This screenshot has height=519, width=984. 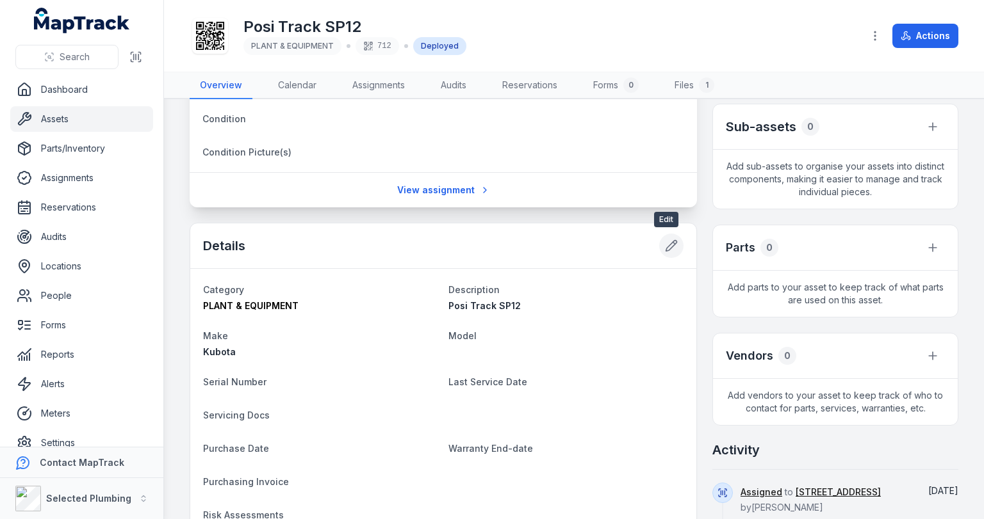 I want to click on h2: Sub-assets, so click(x=761, y=127).